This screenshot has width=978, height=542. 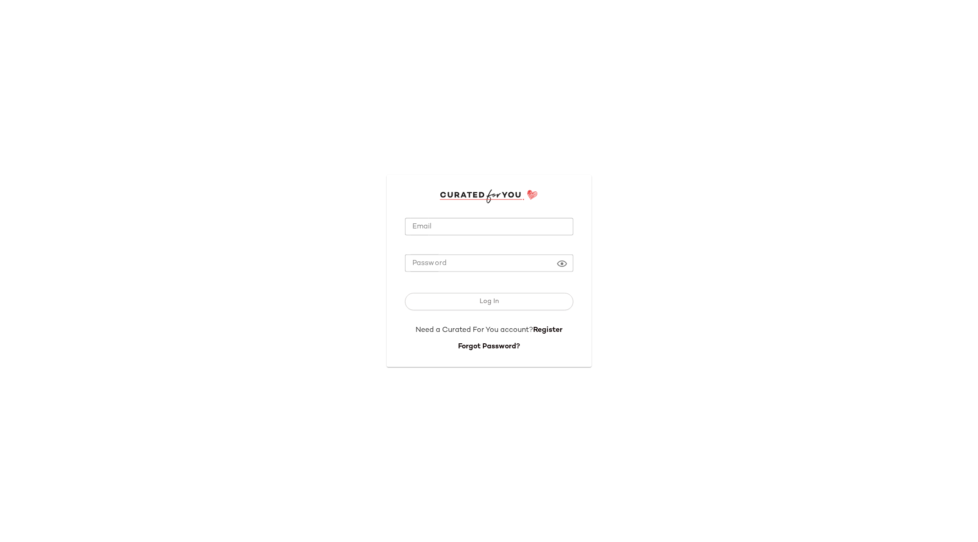 I want to click on a: Forgot Password?, so click(x=489, y=346).